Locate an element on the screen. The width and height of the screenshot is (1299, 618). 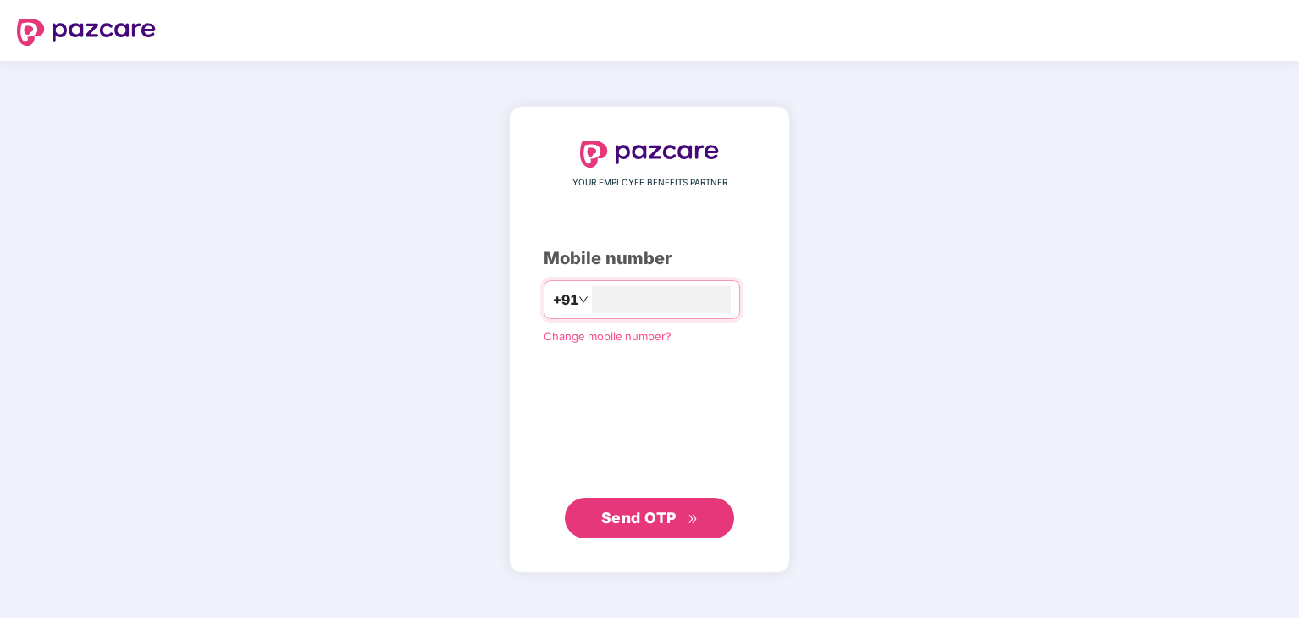
div: Mobile number is located at coordinates (650, 258).